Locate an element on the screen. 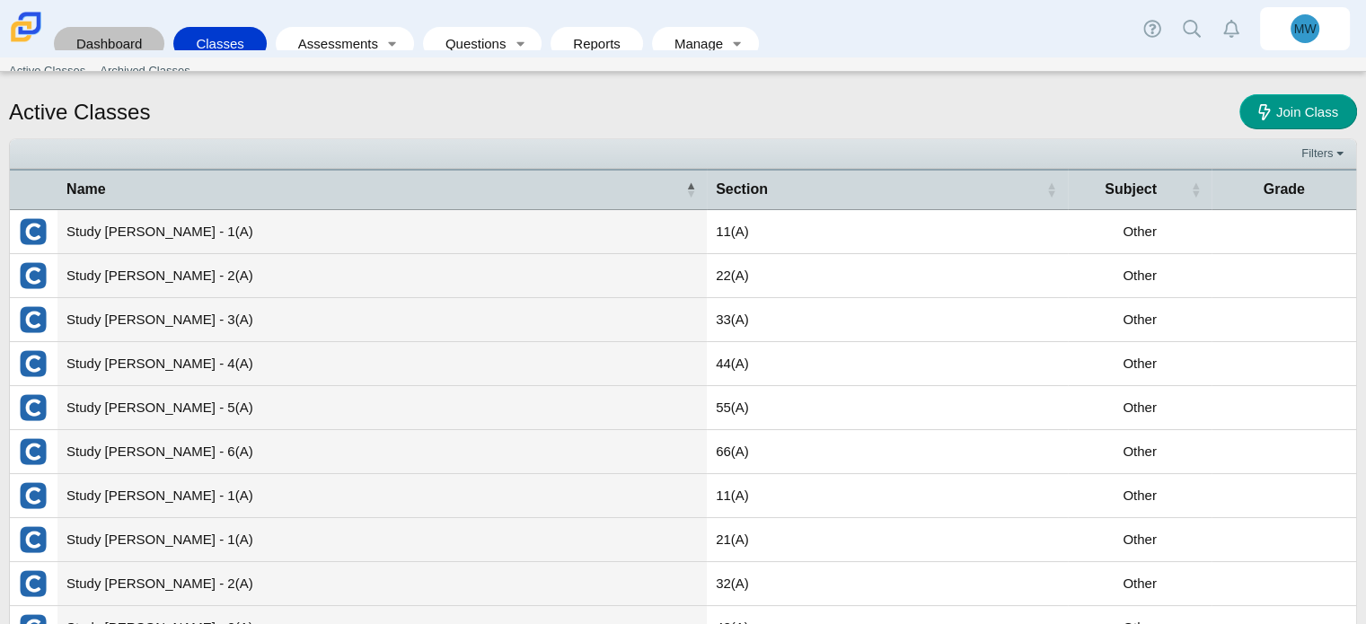 The width and height of the screenshot is (1366, 624). a: Manage is located at coordinates (692, 43).